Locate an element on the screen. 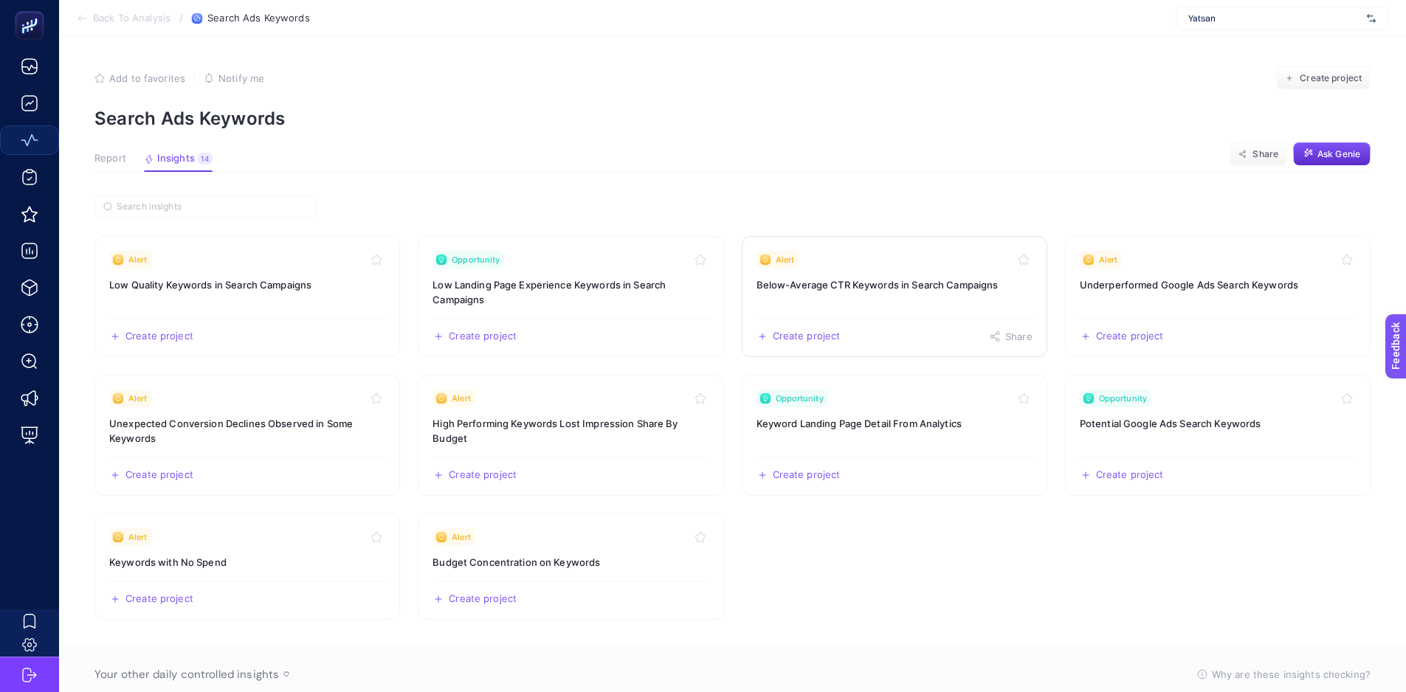  span: Ask Genie is located at coordinates (1339, 154).